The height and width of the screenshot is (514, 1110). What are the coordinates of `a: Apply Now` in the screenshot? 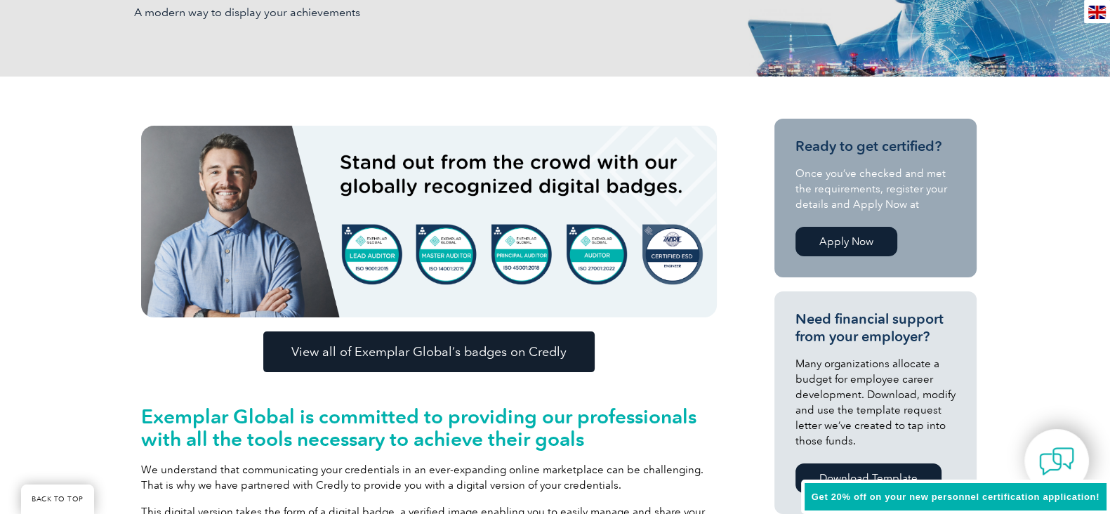 It's located at (846, 241).